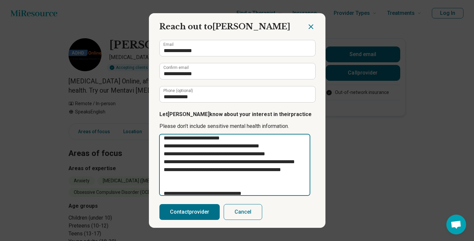 Image resolution: width=474 pixels, height=241 pixels. What do you see at coordinates (176, 67) in the screenshot?
I see `label: Confirm email` at bounding box center [176, 67].